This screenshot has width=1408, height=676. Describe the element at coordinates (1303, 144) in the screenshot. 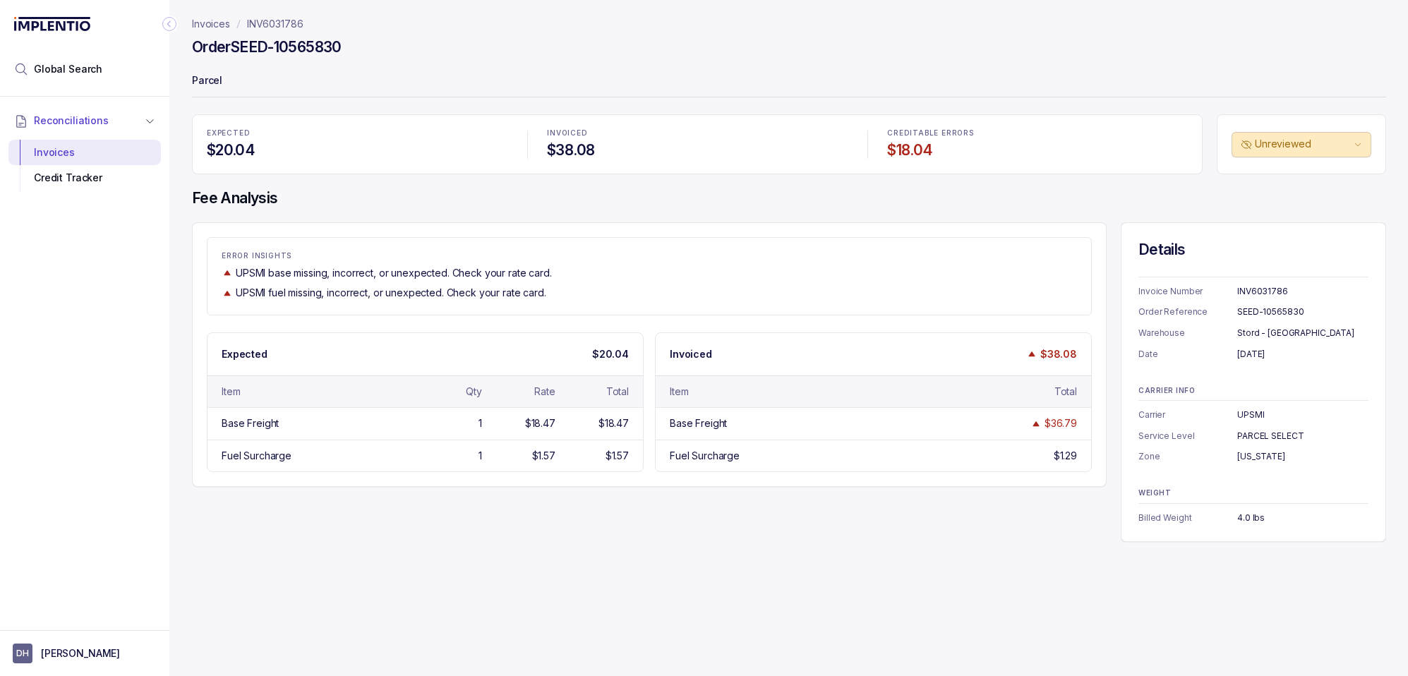

I see `p: Unreviewed` at that location.